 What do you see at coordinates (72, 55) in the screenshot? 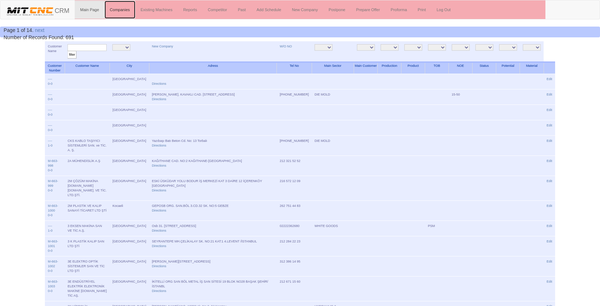
I see `input: filter` at bounding box center [72, 55].